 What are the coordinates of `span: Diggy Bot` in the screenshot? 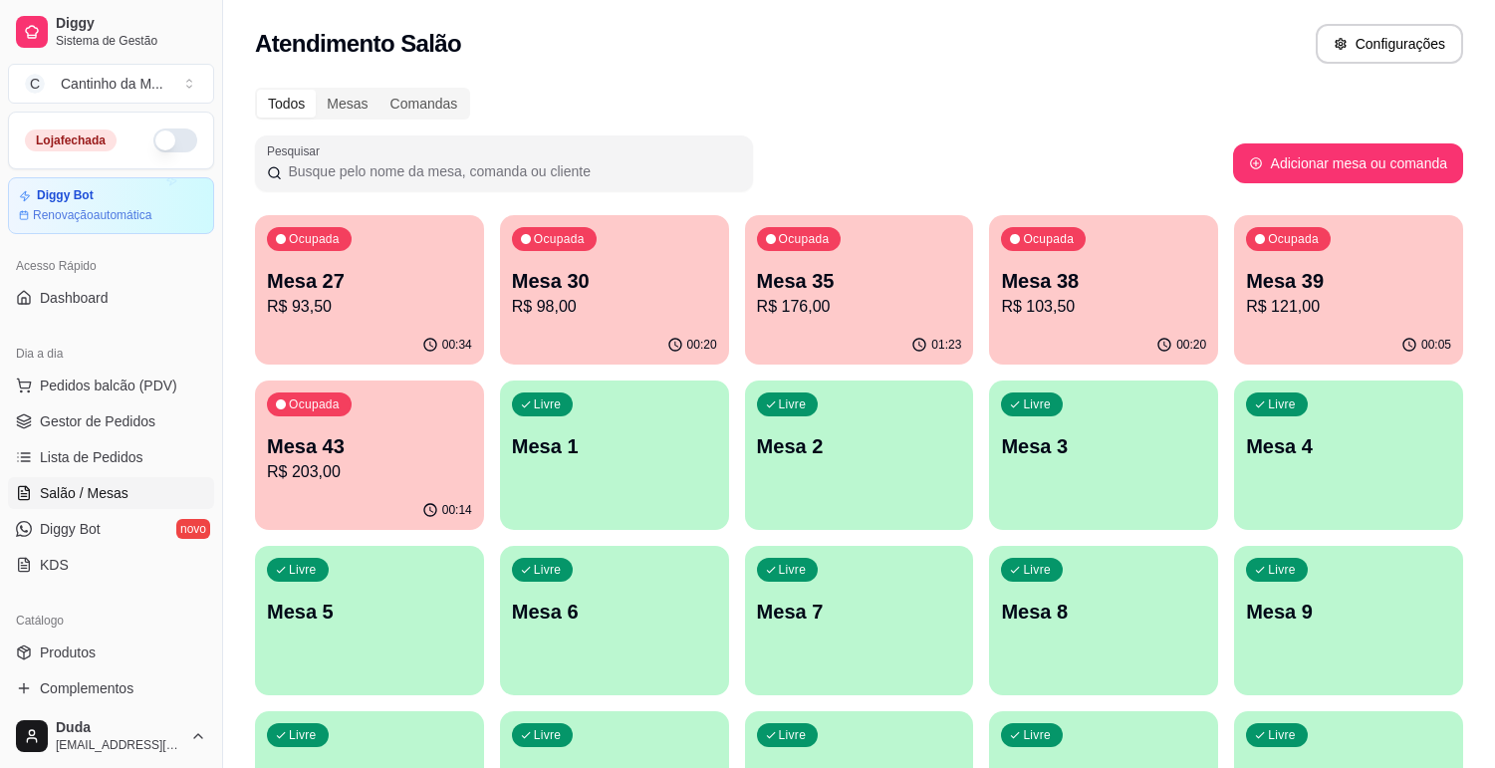 It's located at (70, 529).